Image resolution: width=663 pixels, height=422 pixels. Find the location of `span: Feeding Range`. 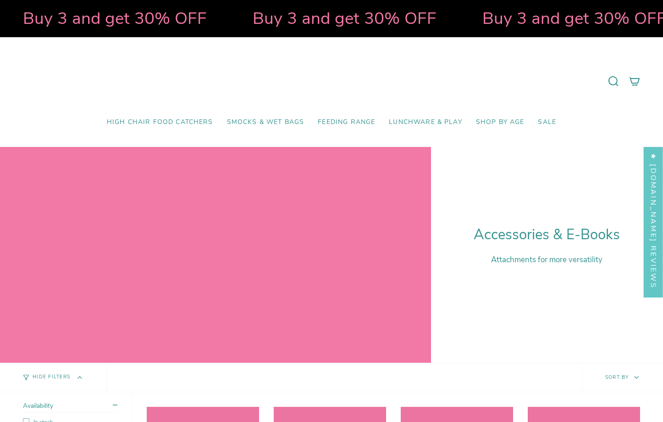

span: Feeding Range is located at coordinates (346, 122).